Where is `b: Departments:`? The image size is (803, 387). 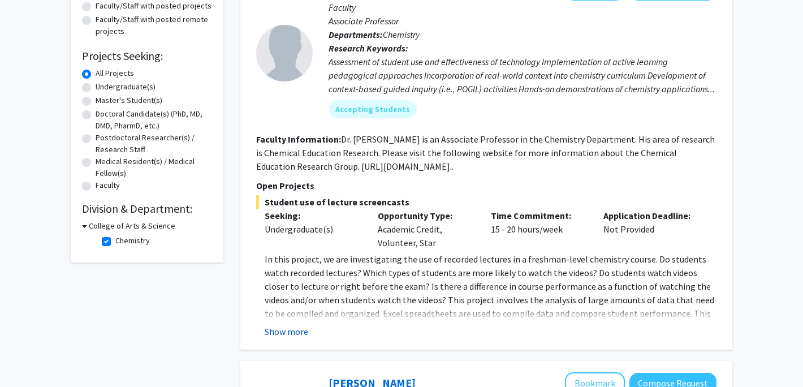
b: Departments: is located at coordinates (356, 35).